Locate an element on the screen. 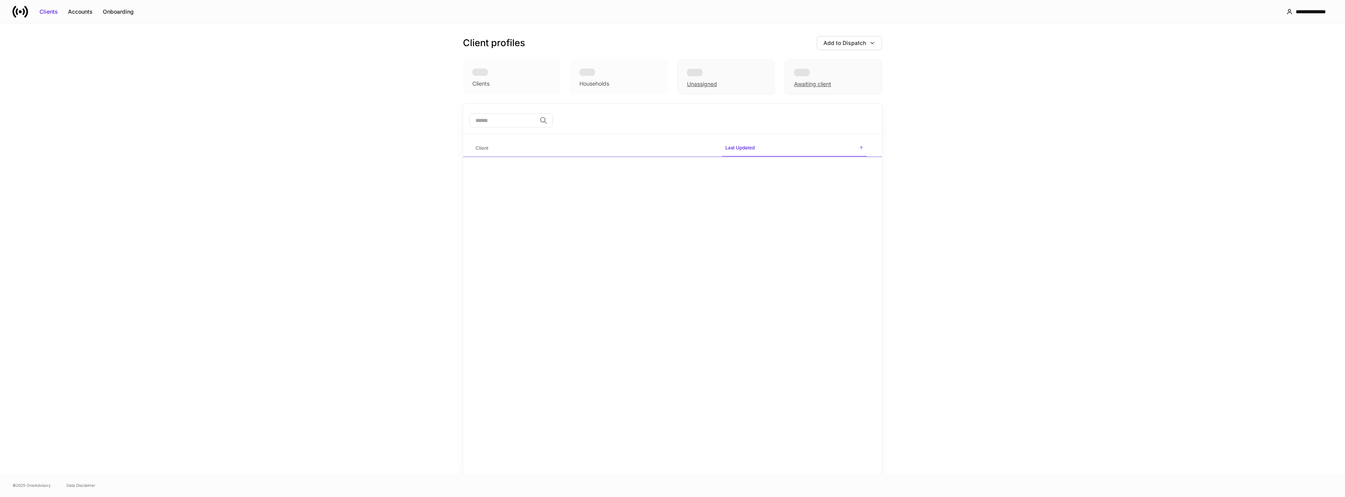  h3: Client profiles is located at coordinates (494, 43).